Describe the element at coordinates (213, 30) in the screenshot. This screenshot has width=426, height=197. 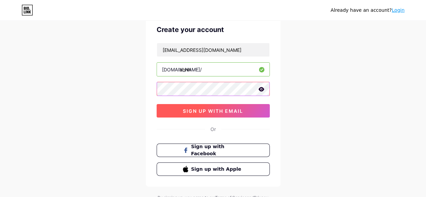
I see `div: Create your account` at that location.